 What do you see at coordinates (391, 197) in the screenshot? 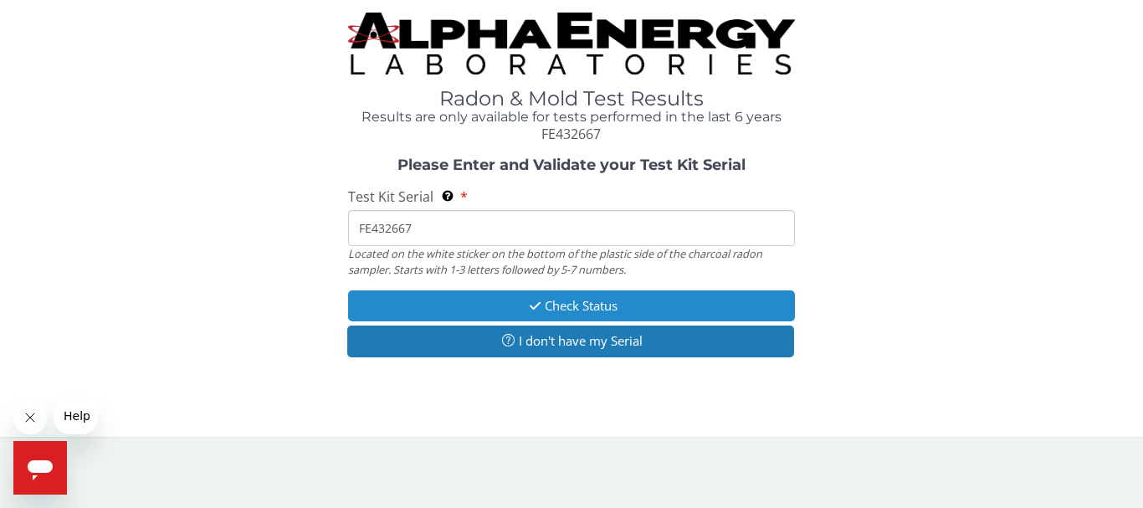
I see `span: Test Kit Serial` at bounding box center [391, 197].